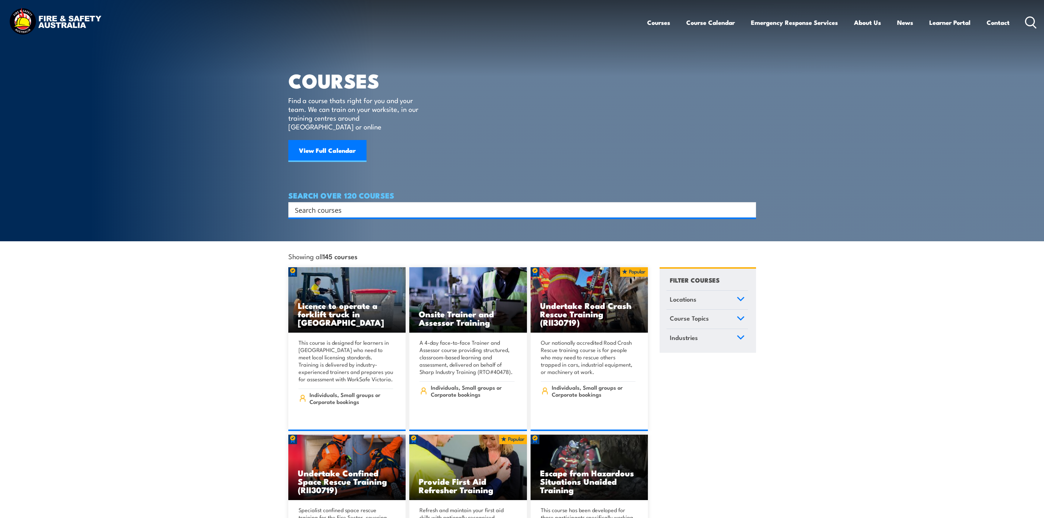  What do you see at coordinates (589, 314) in the screenshot?
I see `h3: Undertake Road Crash Rescue Training (RII30719)` at bounding box center [589, 314].